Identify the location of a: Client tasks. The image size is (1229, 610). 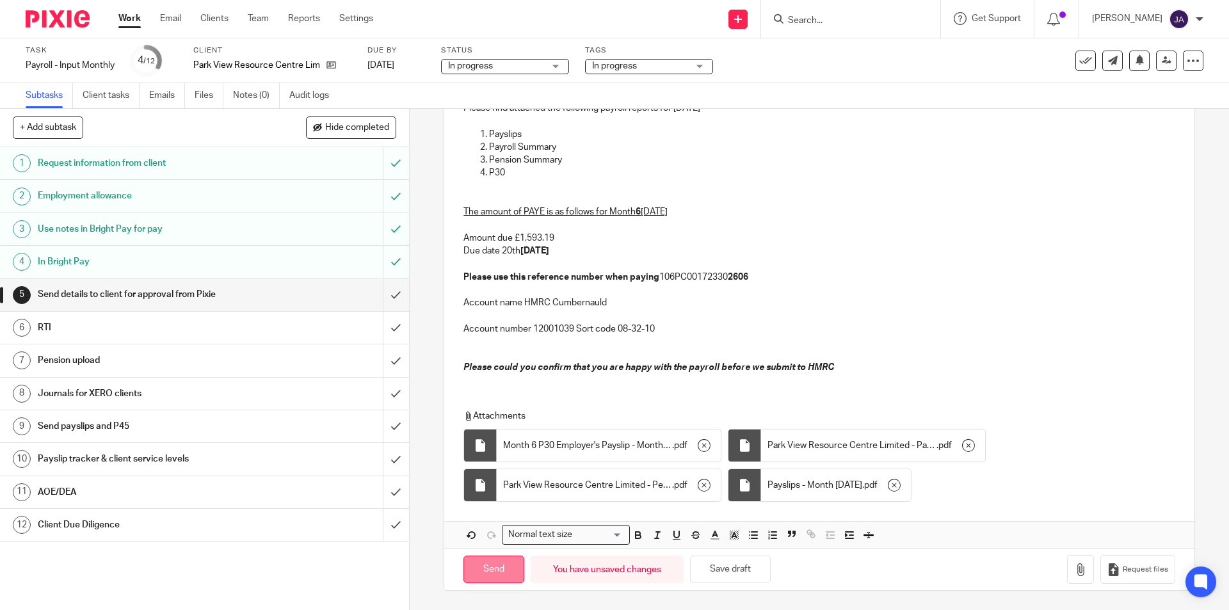
(111, 95).